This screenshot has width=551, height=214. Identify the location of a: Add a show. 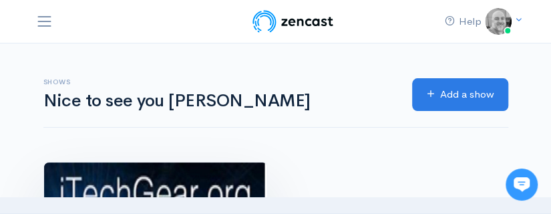
(460, 94).